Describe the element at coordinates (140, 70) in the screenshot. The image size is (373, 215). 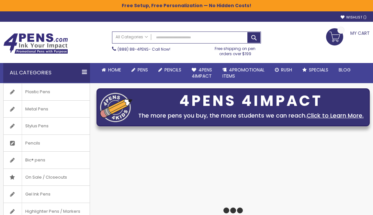
I see `a: Pens` at that location.